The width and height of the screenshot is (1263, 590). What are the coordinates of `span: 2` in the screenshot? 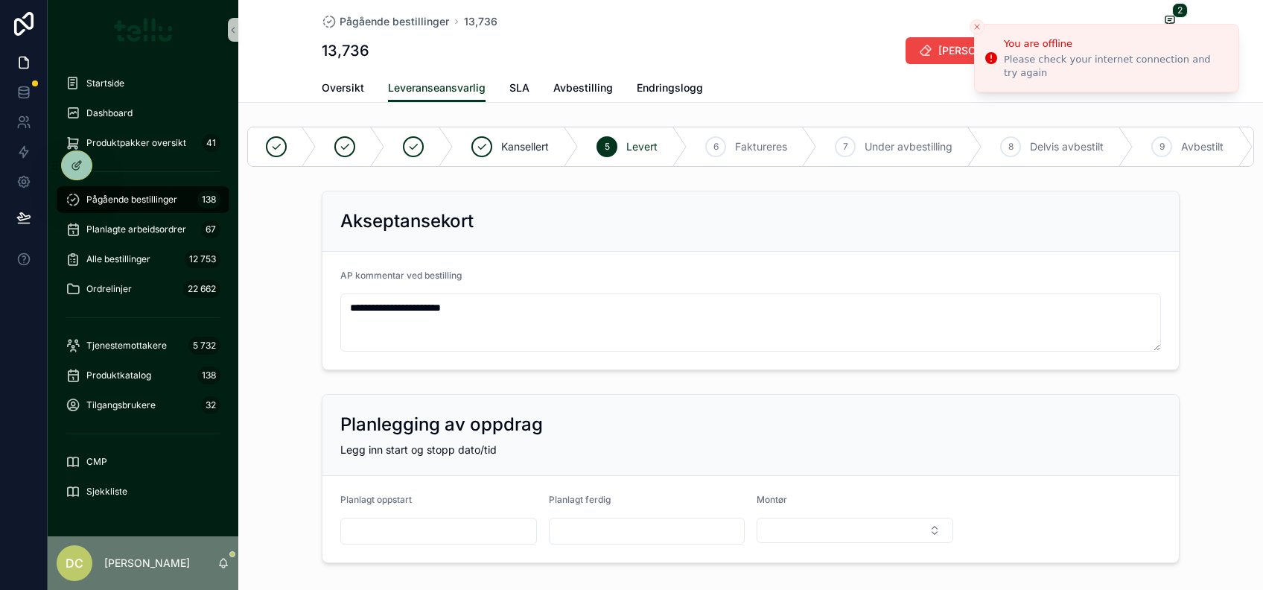 It's located at (1180, 10).